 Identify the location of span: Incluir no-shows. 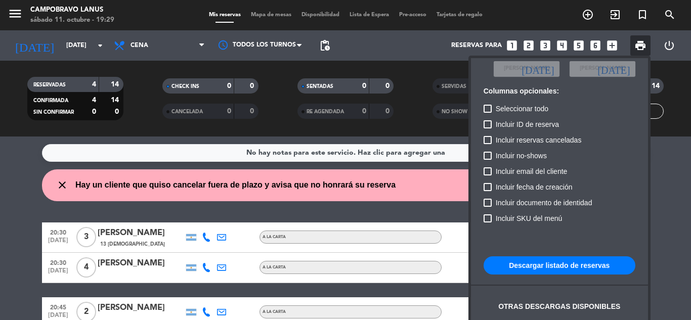
(521, 156).